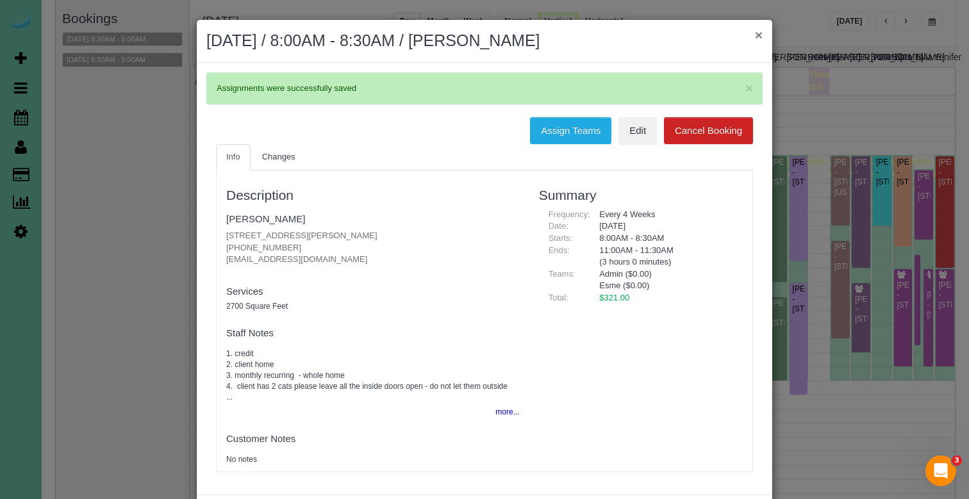 Image resolution: width=969 pixels, height=499 pixels. Describe the element at coordinates (666, 238) in the screenshot. I see `div: 8:00AM - 8:30AM` at that location.